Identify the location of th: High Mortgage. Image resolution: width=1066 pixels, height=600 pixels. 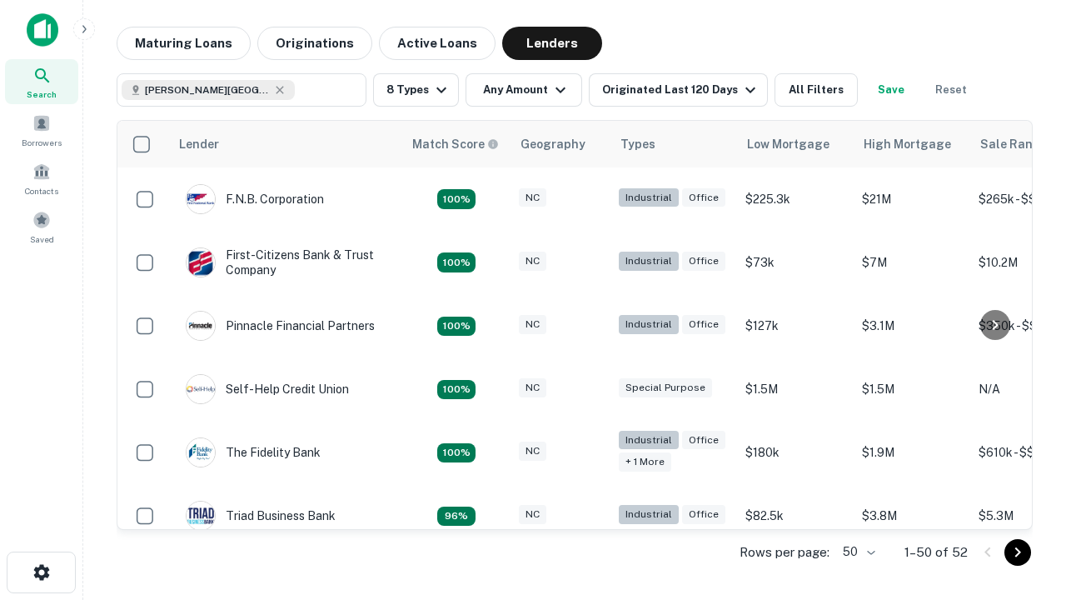
(912, 144).